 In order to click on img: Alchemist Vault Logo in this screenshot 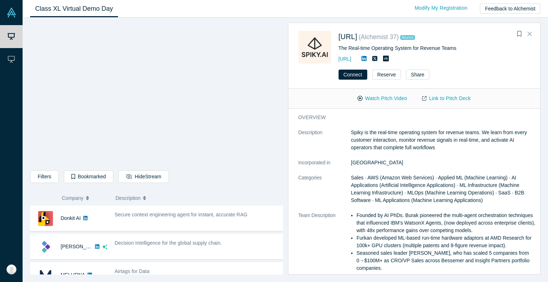, I will do `click(11, 13)`.